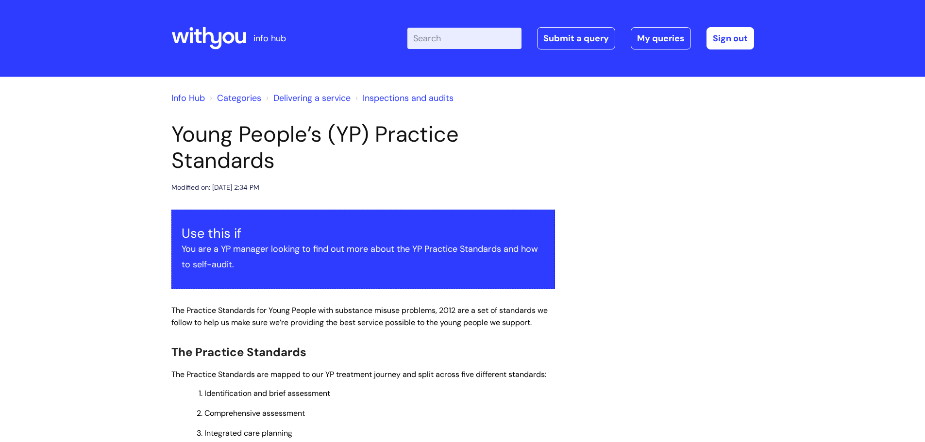 This screenshot has width=925, height=442. Describe the element at coordinates (359, 374) in the screenshot. I see `span: The Practice Standards are mapped to our YP treatment journey and split across five different sta...` at that location.